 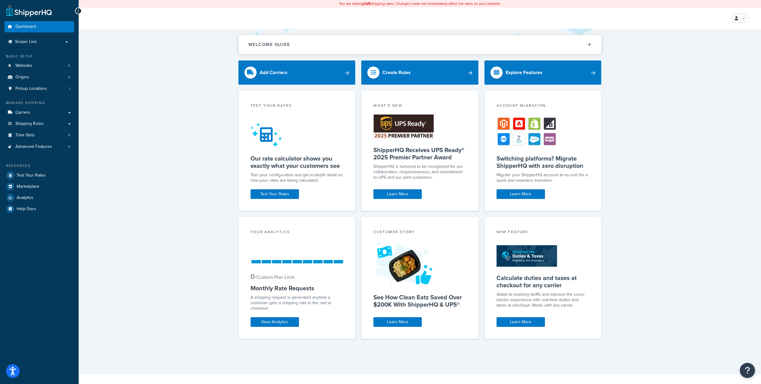 I want to click on div: Add Carriers, so click(x=273, y=73).